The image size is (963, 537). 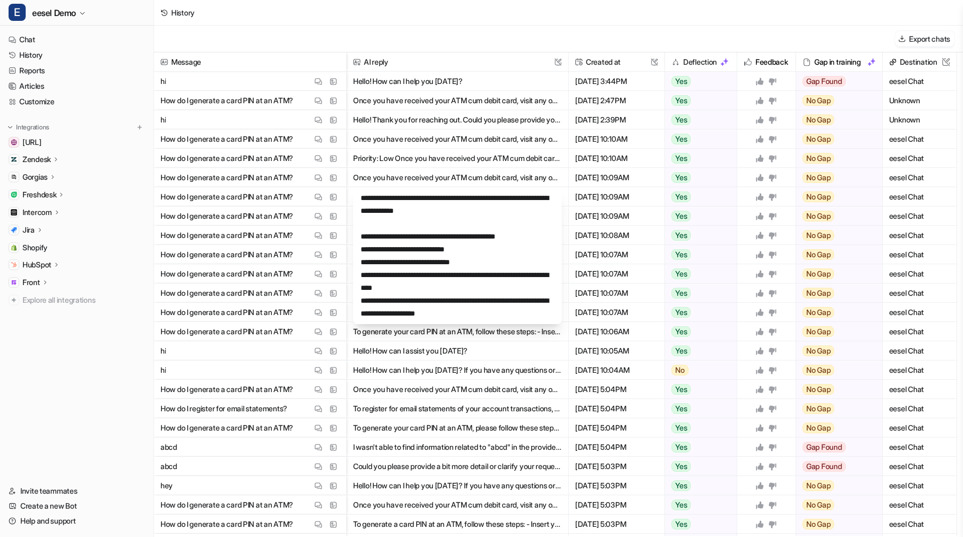 What do you see at coordinates (163, 351) in the screenshot?
I see `p: hi` at bounding box center [163, 351].